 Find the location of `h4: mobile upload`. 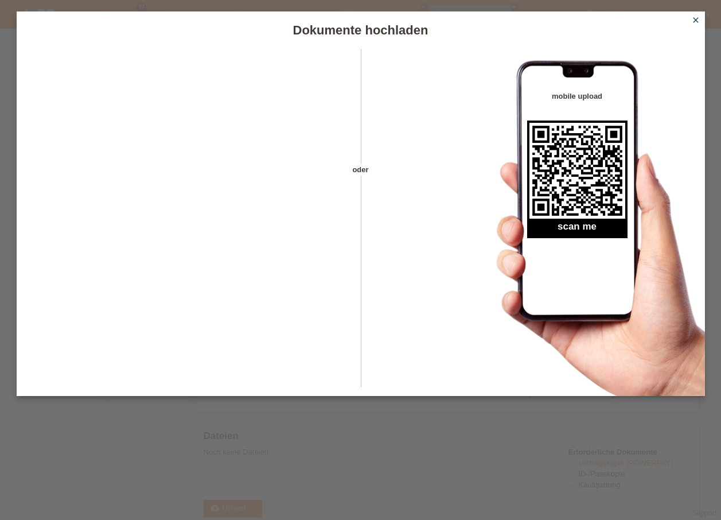

h4: mobile upload is located at coordinates (577, 96).